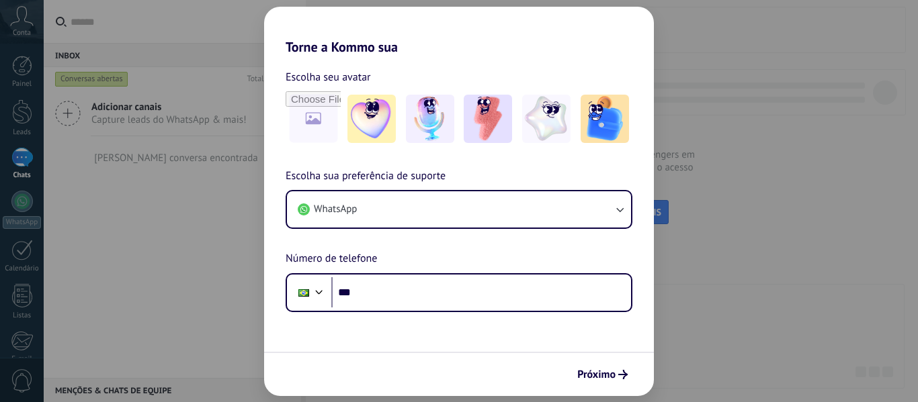 The height and width of the screenshot is (402, 918). I want to click on span: Escolha sua preferência de suporte, so click(365, 177).